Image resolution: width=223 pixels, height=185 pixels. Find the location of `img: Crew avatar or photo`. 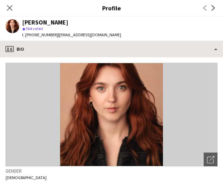

img: Crew avatar or photo is located at coordinates (112, 115).